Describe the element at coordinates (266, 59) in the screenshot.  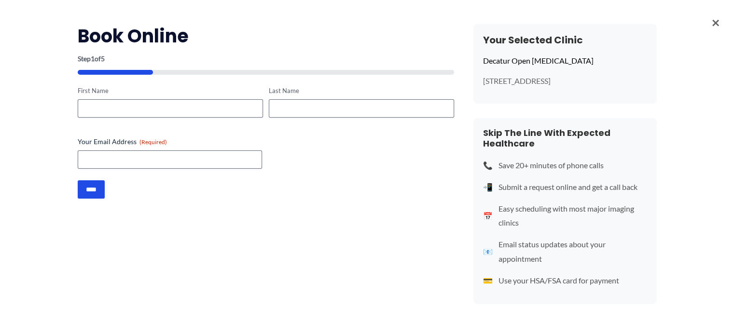
I see `p: Step of` at that location.